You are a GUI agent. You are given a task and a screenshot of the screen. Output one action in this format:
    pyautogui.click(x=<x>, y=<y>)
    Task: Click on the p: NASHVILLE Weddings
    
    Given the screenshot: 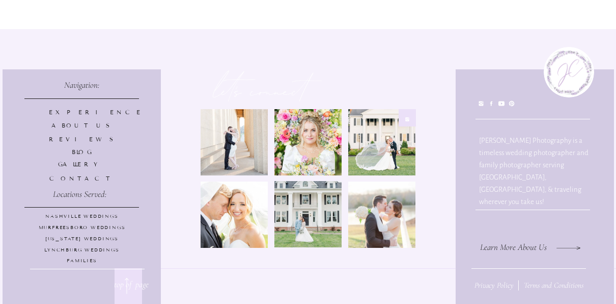 What is the action you would take?
    pyautogui.click(x=82, y=217)
    